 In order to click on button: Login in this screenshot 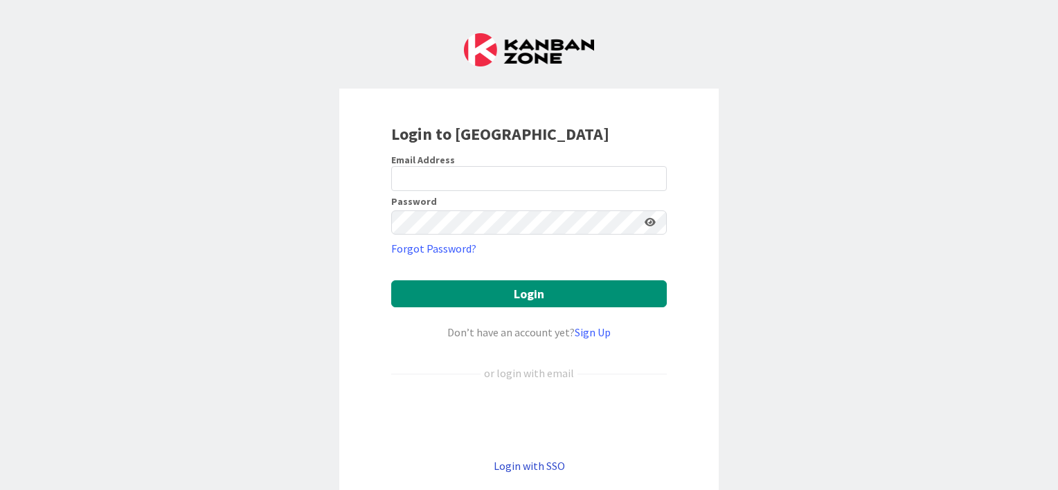, I will do `click(529, 294)`.